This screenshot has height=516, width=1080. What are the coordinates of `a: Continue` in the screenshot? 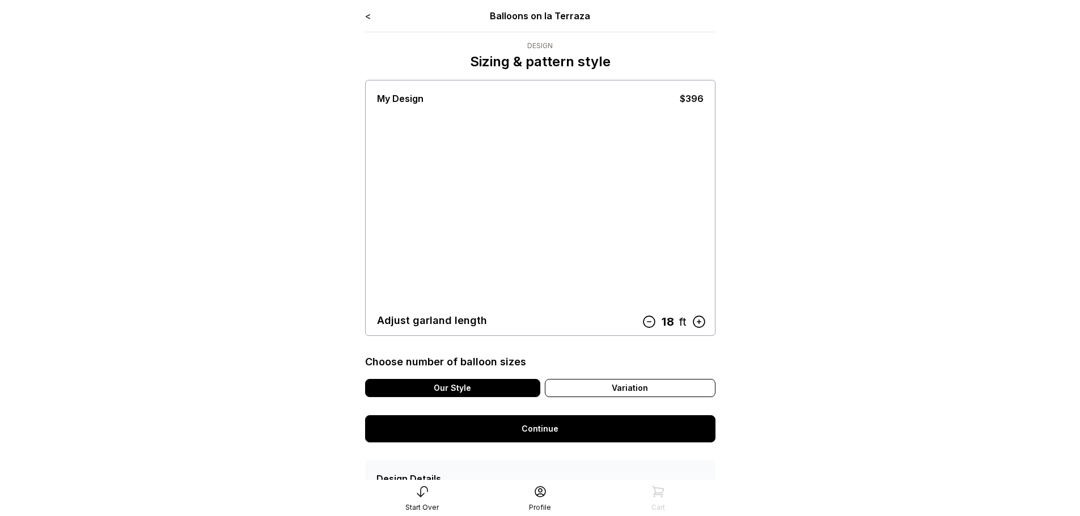 It's located at (540, 429).